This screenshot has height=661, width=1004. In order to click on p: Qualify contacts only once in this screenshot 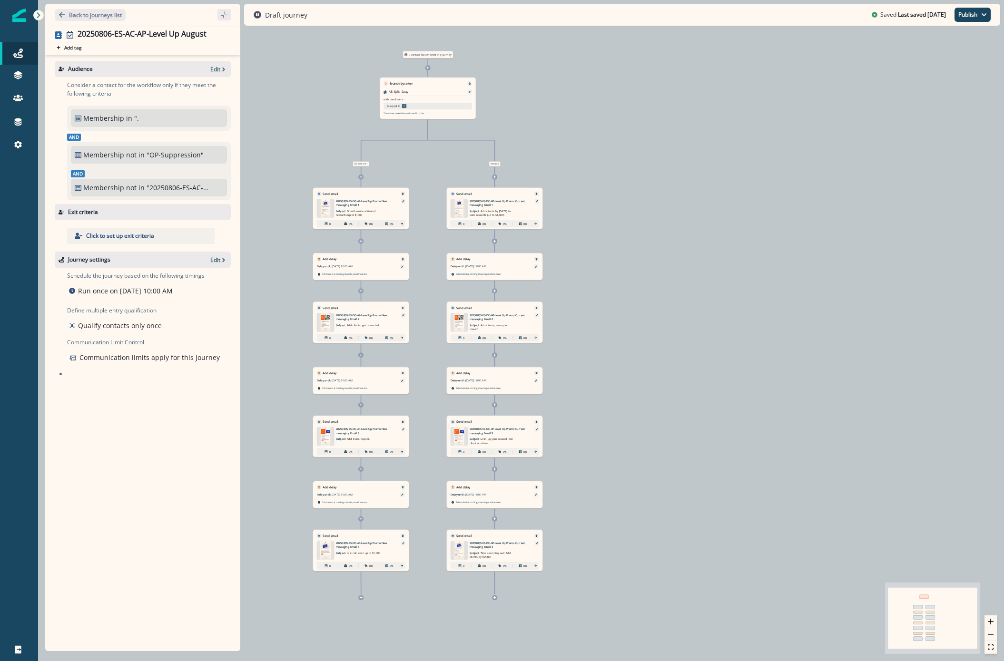, I will do `click(120, 325)`.